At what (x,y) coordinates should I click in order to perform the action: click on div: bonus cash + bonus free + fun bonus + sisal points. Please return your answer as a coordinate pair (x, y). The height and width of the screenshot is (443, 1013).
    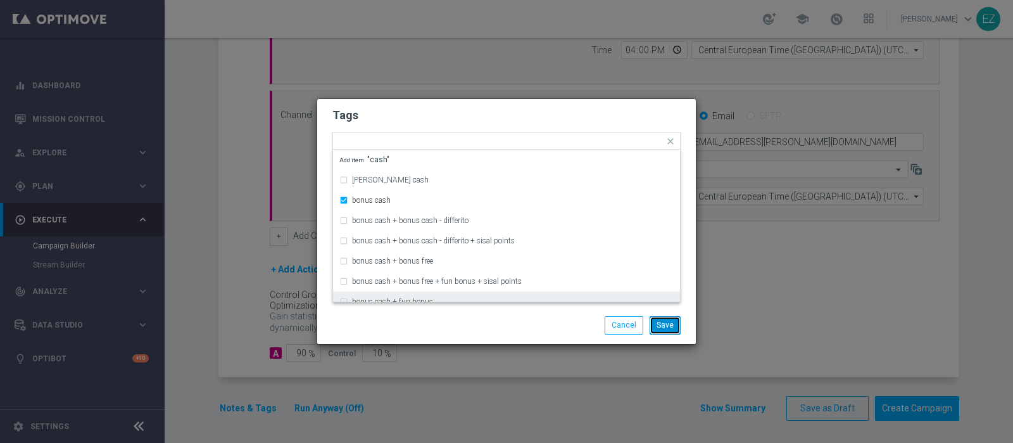
    Looking at the image, I should click on (507, 281).